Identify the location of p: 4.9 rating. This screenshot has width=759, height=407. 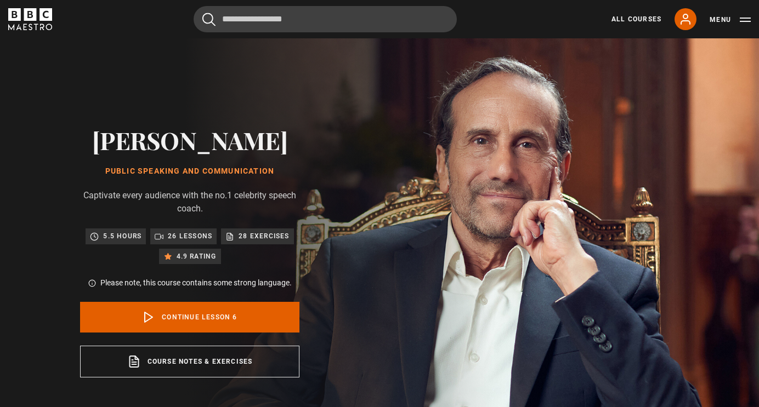
(196, 257).